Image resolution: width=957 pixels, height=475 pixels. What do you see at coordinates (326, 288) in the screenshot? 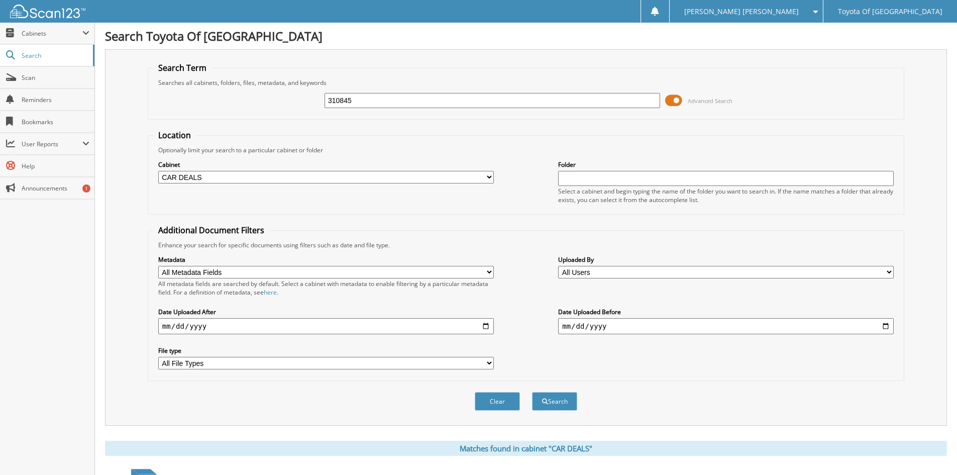
I see `div: All metadata fields are searched by default. Select a cabinet with metadata to enable filtering b...` at bounding box center [326, 288].